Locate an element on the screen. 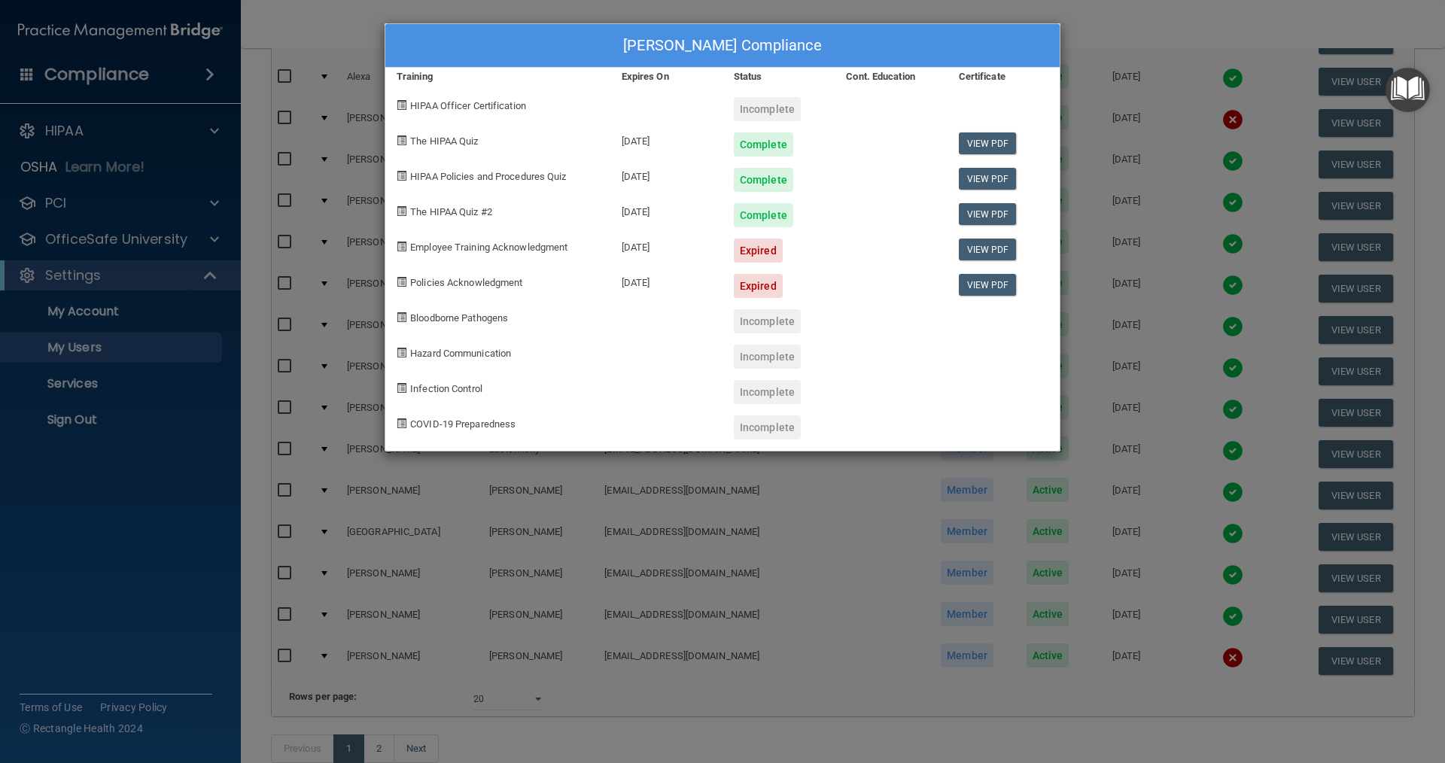  div: Cont. Education is located at coordinates (890, 77).